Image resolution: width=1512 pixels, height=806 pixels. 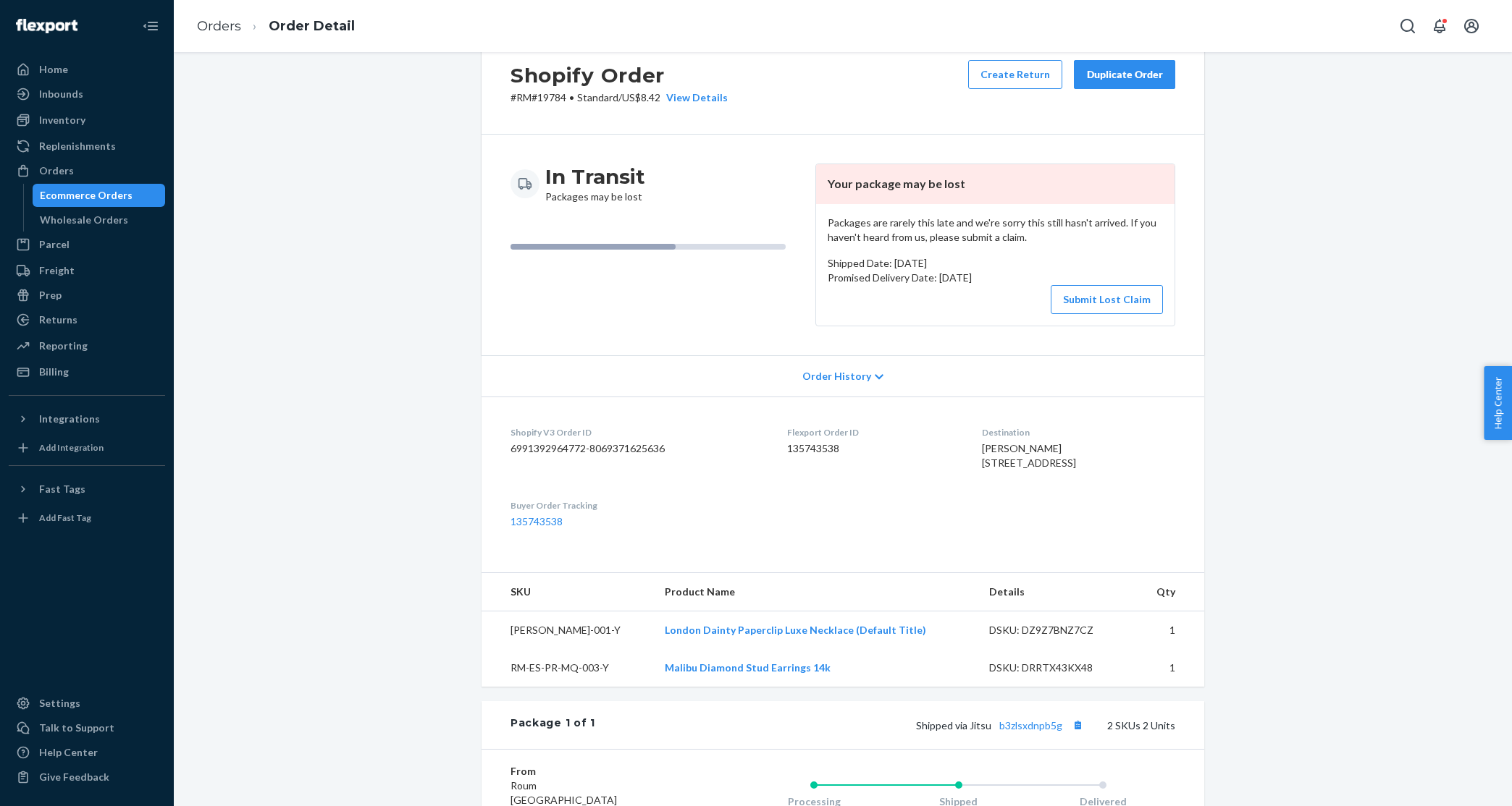 What do you see at coordinates (87, 245) in the screenshot?
I see `a: Parcel` at bounding box center [87, 245].